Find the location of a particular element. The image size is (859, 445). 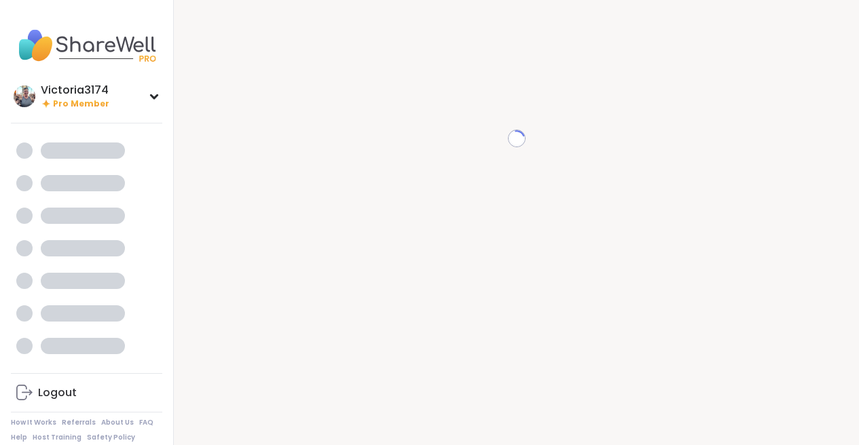

a: About Us is located at coordinates (117, 423).